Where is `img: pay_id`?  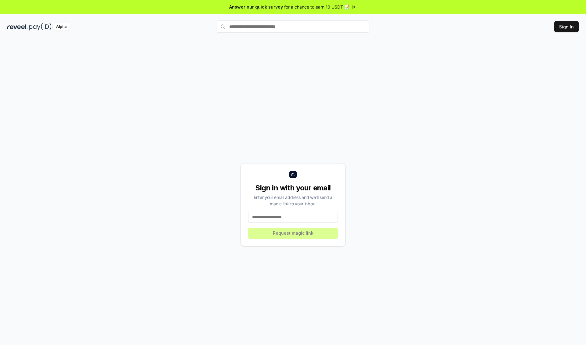
img: pay_id is located at coordinates (40, 27).